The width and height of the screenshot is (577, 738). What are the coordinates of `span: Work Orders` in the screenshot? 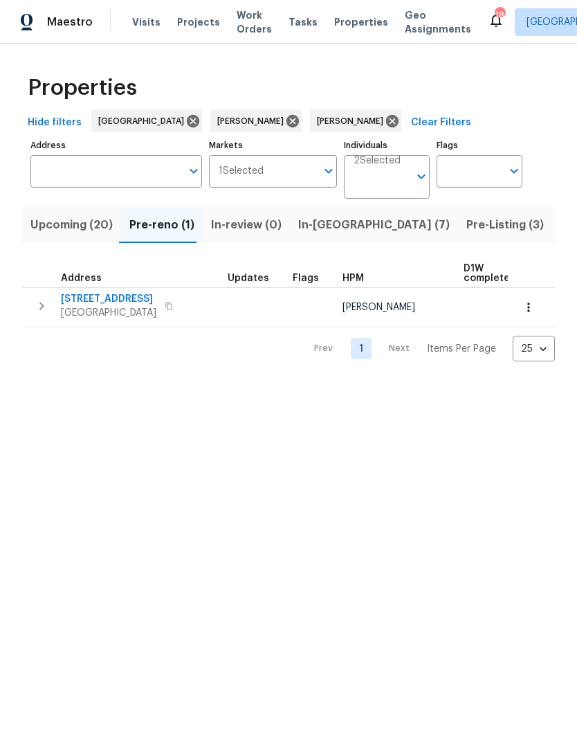 It's located at (254, 22).